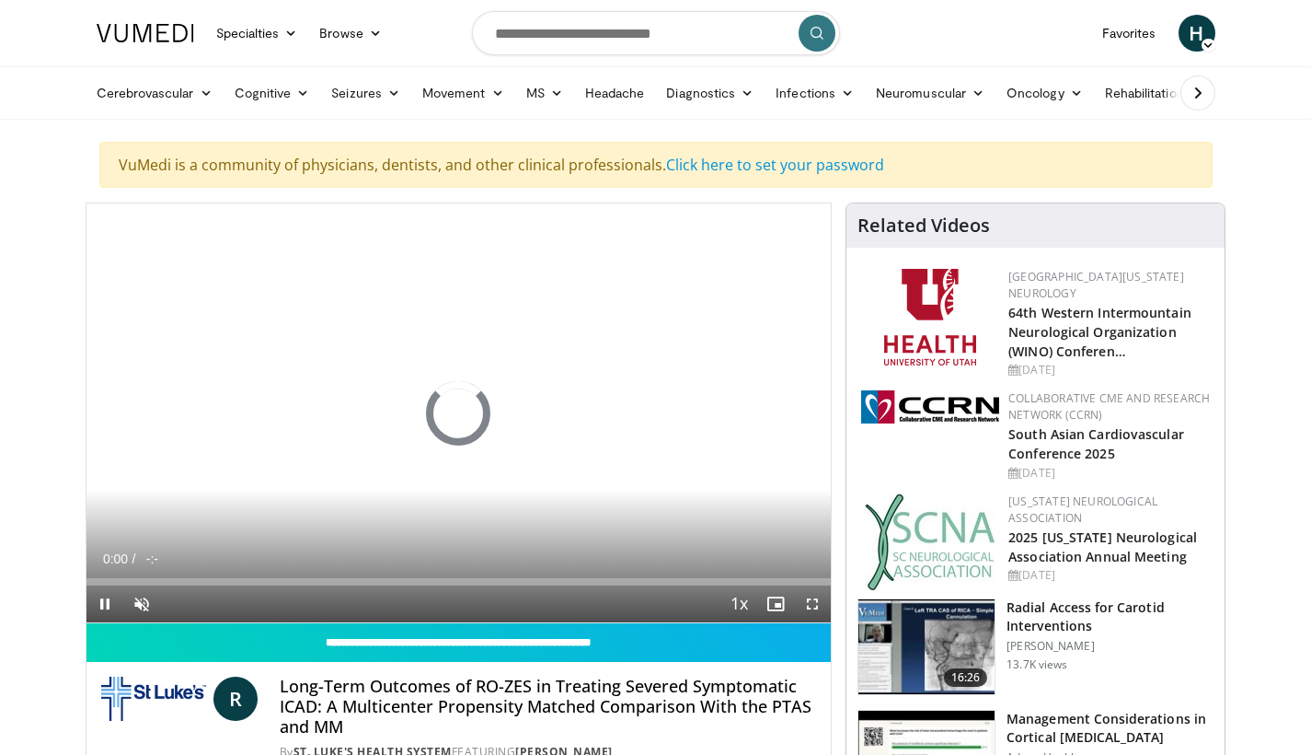 The image size is (1311, 755). I want to click on span: R, so click(236, 698).